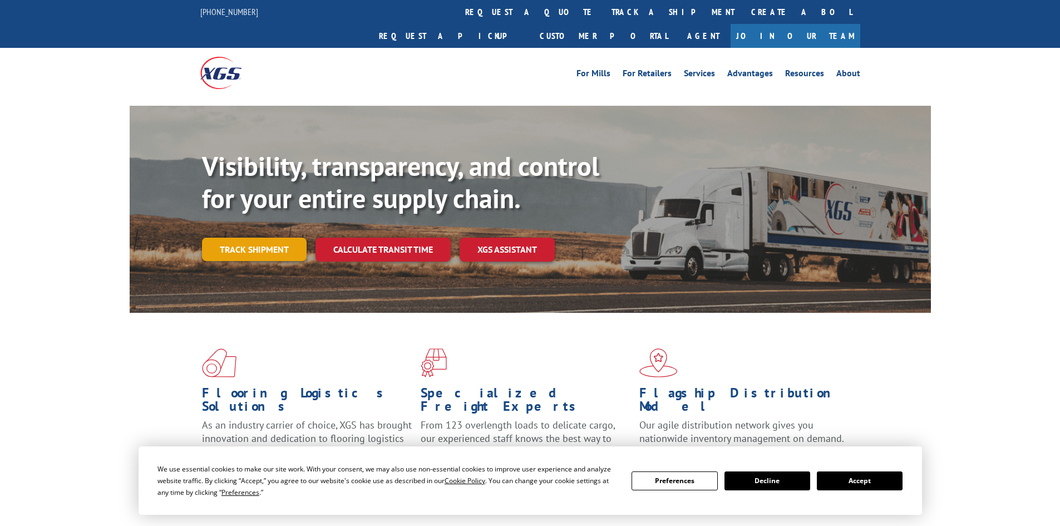 This screenshot has height=526, width=1060. What do you see at coordinates (795, 36) in the screenshot?
I see `a: Join Our Team` at bounding box center [795, 36].